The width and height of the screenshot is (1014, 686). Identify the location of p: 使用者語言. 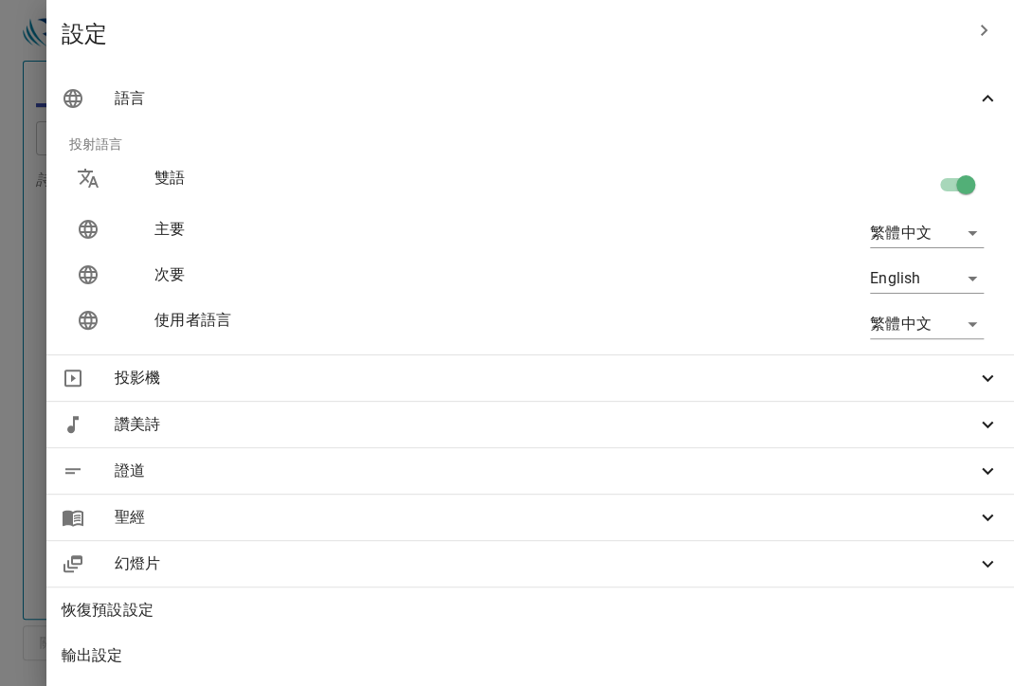
(373, 320).